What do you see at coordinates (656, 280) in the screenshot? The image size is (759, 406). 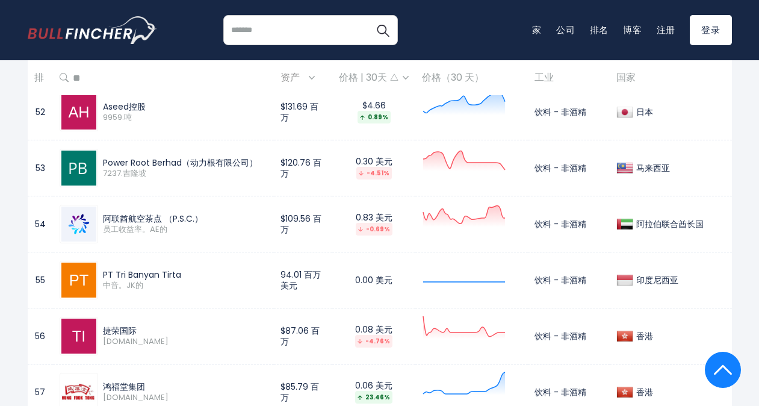 I see `div: 印度尼西亚` at bounding box center [656, 280].